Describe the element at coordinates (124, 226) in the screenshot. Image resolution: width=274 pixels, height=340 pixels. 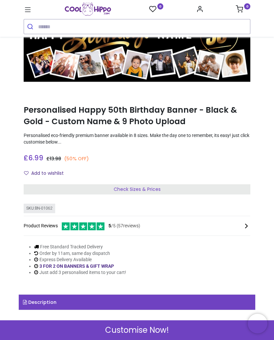
I see `span: /5 ( 57 reviews)` at that location.